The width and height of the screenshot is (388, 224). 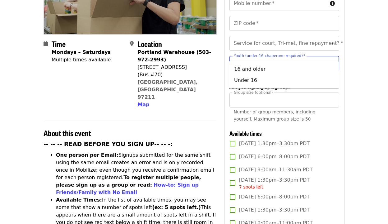 What do you see at coordinates (87, 155) in the screenshot?
I see `strong: One person per Email:` at bounding box center [87, 155].